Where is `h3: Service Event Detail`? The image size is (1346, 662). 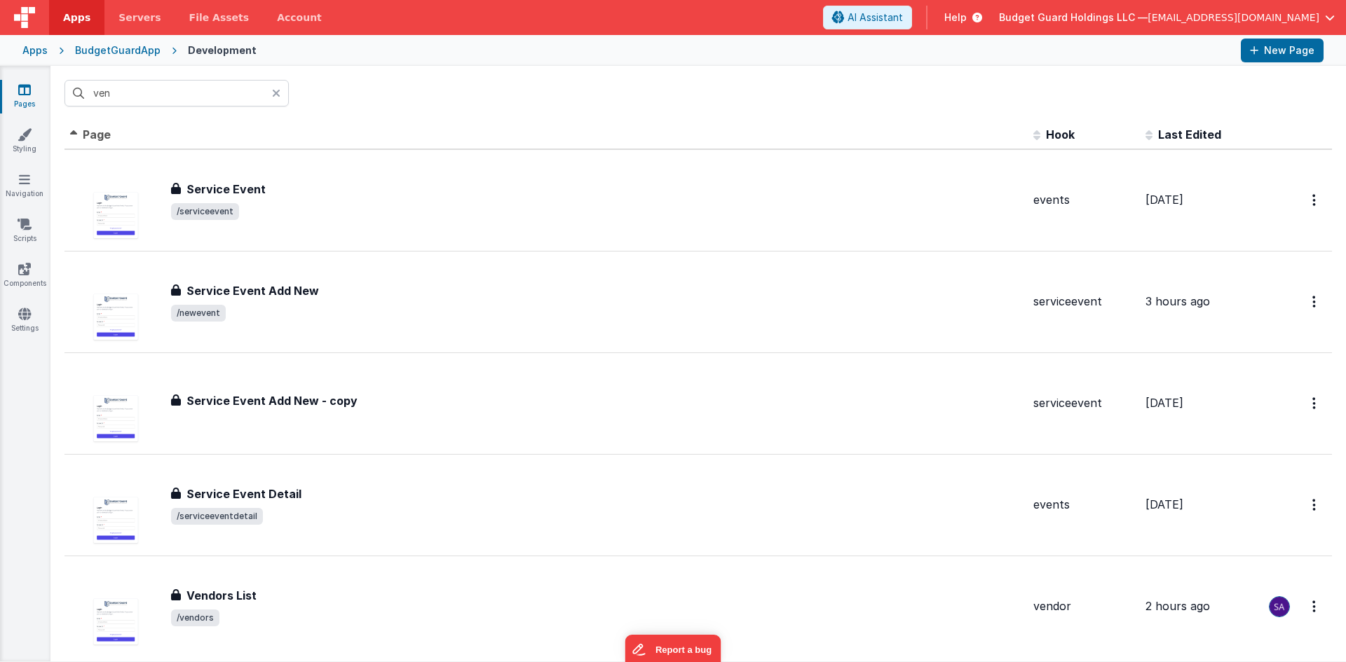 h3: Service Event Detail is located at coordinates (244, 494).